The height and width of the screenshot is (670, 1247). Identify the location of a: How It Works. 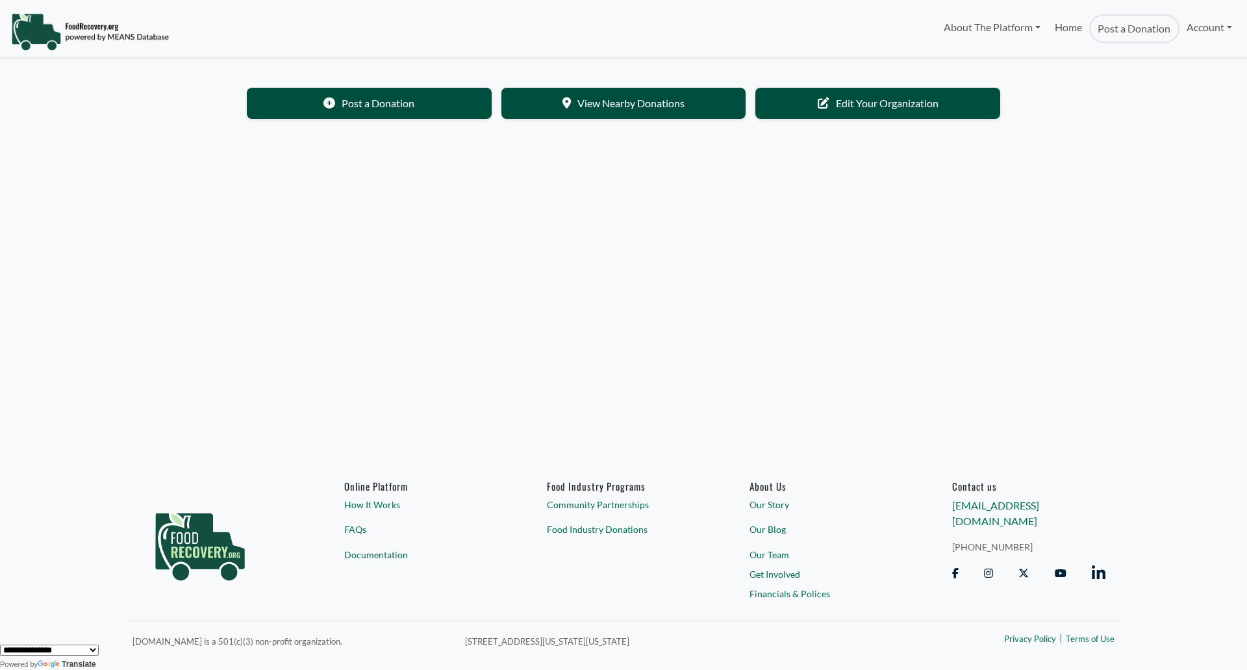
(421, 504).